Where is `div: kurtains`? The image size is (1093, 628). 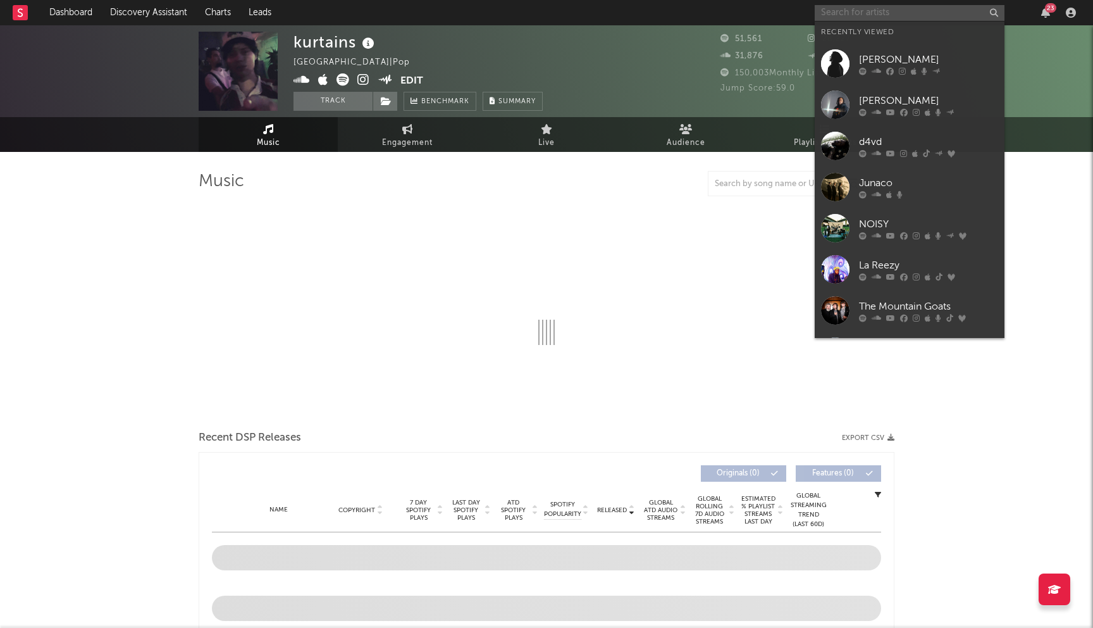 div: kurtains is located at coordinates (335, 42).